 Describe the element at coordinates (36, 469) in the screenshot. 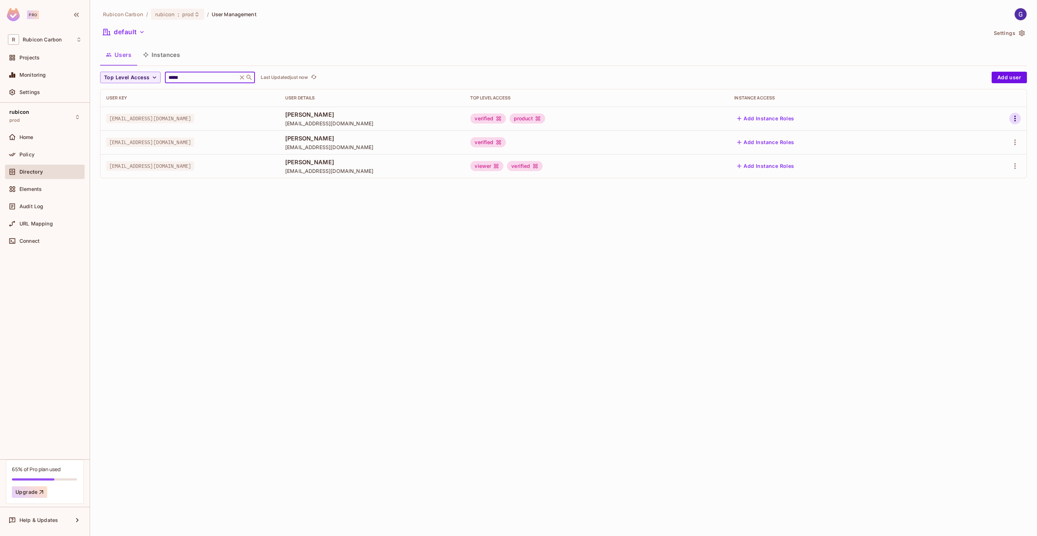

I see `div: 65% of Pro plan used` at that location.